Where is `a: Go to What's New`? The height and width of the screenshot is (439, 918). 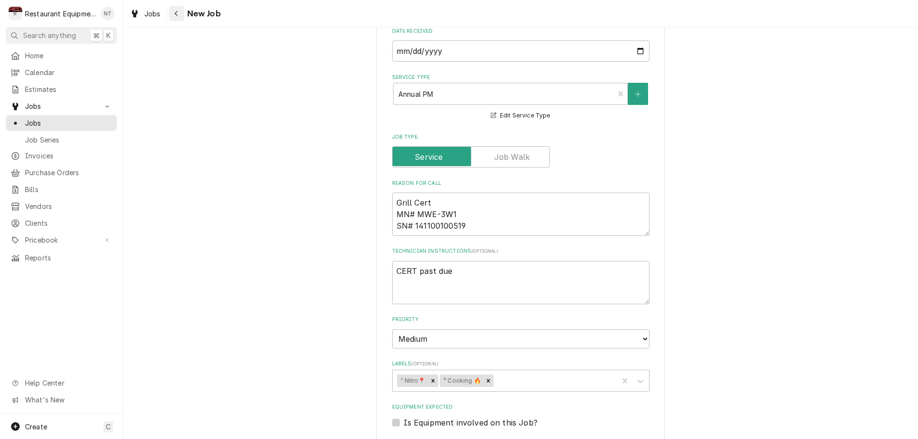
a: Go to What's New is located at coordinates (61, 399).